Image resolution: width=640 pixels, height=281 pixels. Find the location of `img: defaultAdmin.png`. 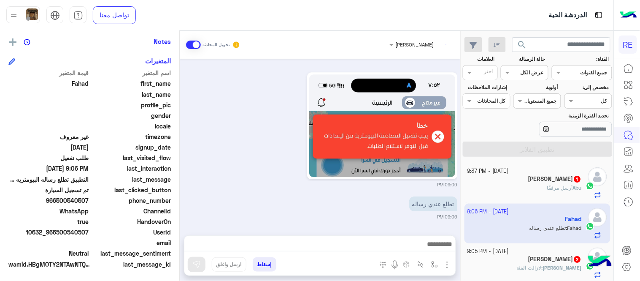

img: defaultAdmin.png is located at coordinates (597, 176).